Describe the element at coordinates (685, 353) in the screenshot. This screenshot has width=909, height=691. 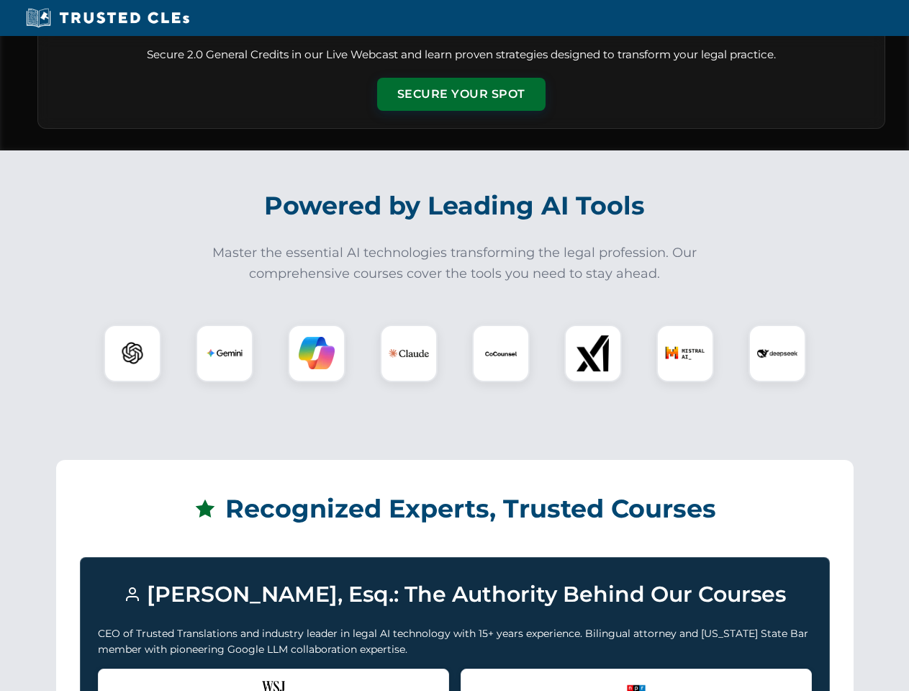
I see `div: Mistral AI` at that location.